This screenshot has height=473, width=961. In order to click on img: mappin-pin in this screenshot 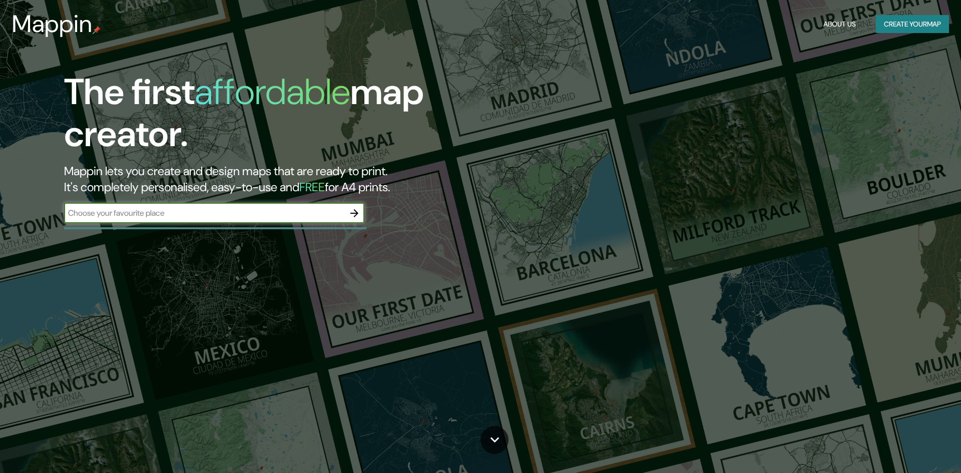, I will do `click(97, 30)`.